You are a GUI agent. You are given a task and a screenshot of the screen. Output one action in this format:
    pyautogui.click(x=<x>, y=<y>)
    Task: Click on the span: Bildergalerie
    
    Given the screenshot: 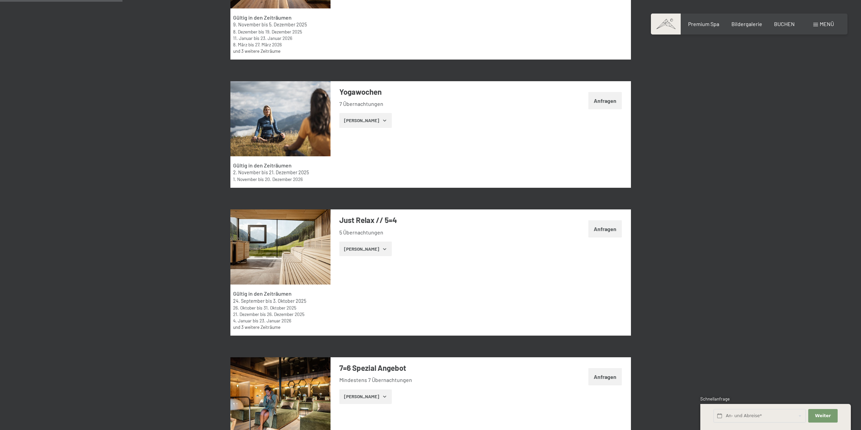 What is the action you would take?
    pyautogui.click(x=746, y=24)
    